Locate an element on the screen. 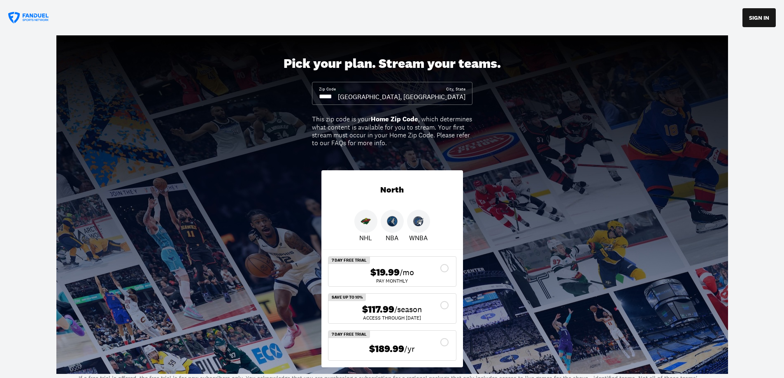  div: Save Up To 10% is located at coordinates (347, 298).